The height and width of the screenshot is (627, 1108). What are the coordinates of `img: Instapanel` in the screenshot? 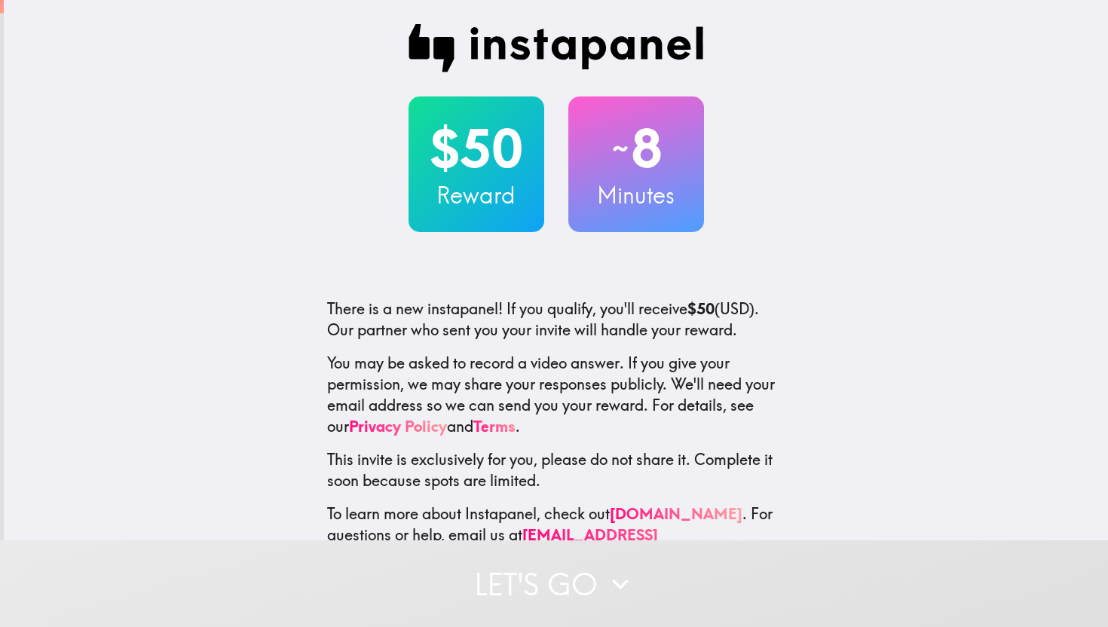 It's located at (556, 48).